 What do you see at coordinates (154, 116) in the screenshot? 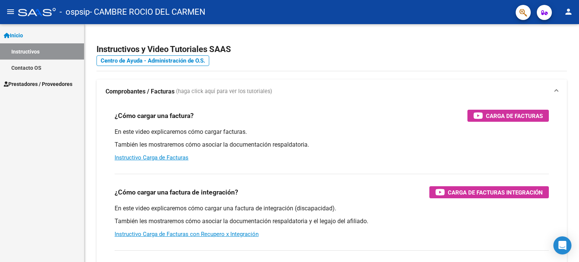
I see `h3: ¿Cómo cargar una factura?` at bounding box center [154, 116].